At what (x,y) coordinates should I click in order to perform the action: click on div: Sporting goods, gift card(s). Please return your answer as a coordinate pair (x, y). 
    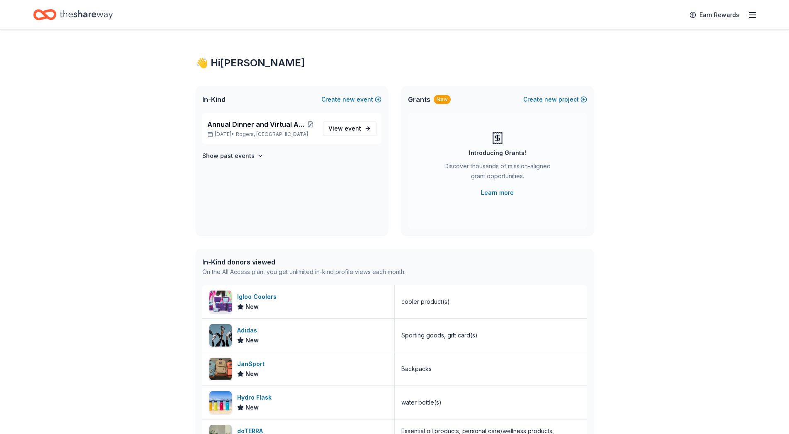
    Looking at the image, I should click on (440, 336).